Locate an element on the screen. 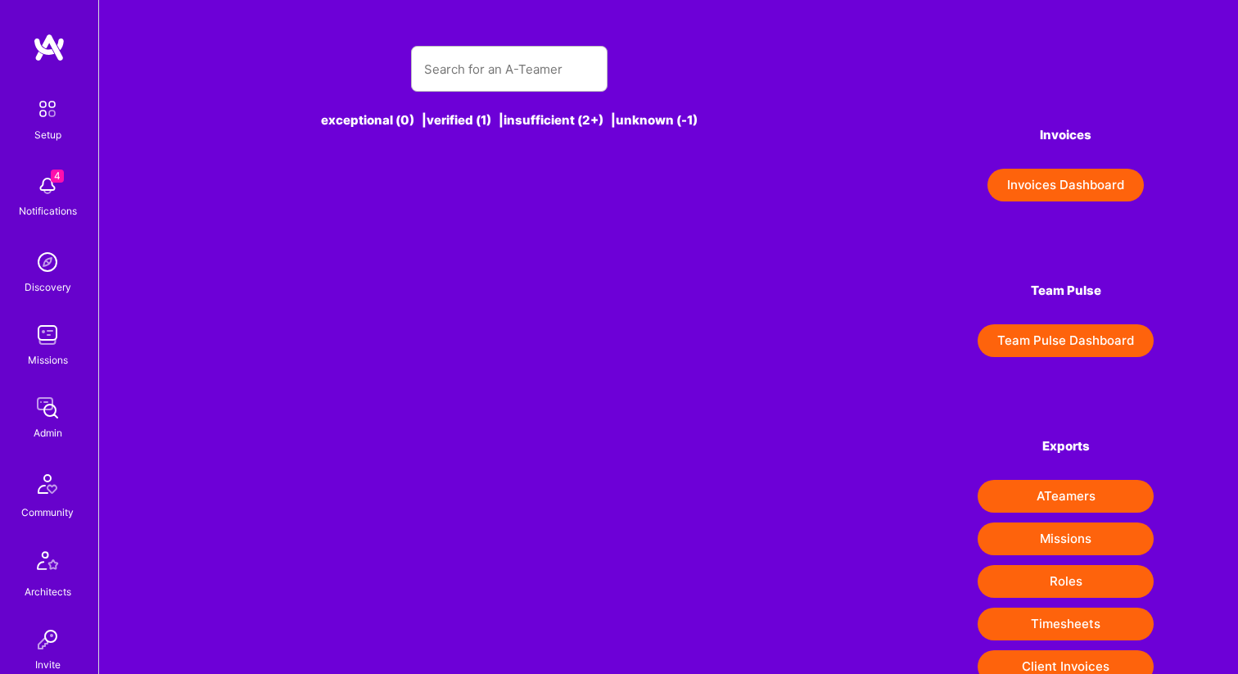 This screenshot has width=1238, height=674. img: Invite is located at coordinates (47, 639).